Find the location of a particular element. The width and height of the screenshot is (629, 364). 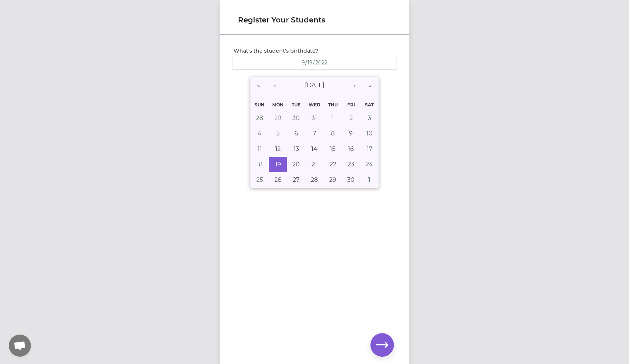

button: September 1, 2022 is located at coordinates (333, 118).